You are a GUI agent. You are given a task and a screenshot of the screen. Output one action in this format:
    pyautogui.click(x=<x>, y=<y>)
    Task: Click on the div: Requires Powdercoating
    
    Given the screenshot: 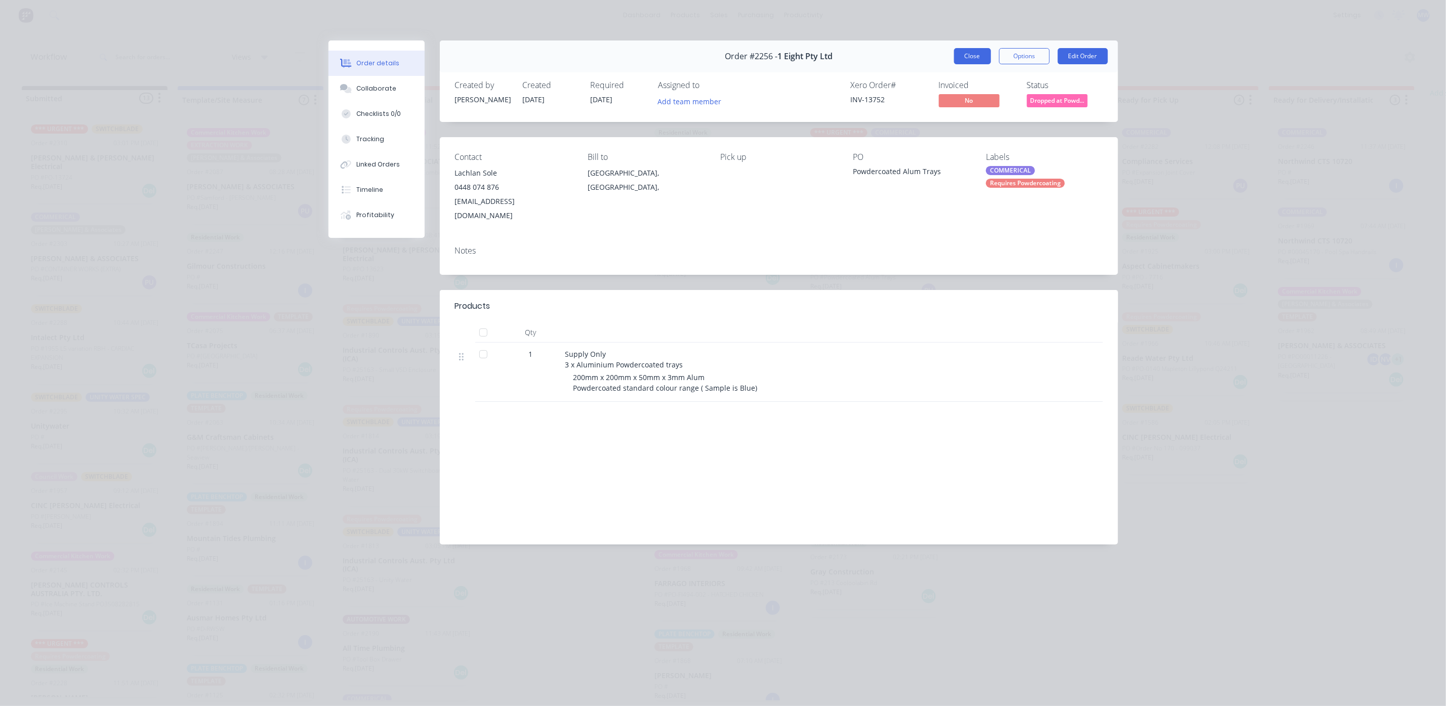 What is the action you would take?
    pyautogui.click(x=1026, y=183)
    